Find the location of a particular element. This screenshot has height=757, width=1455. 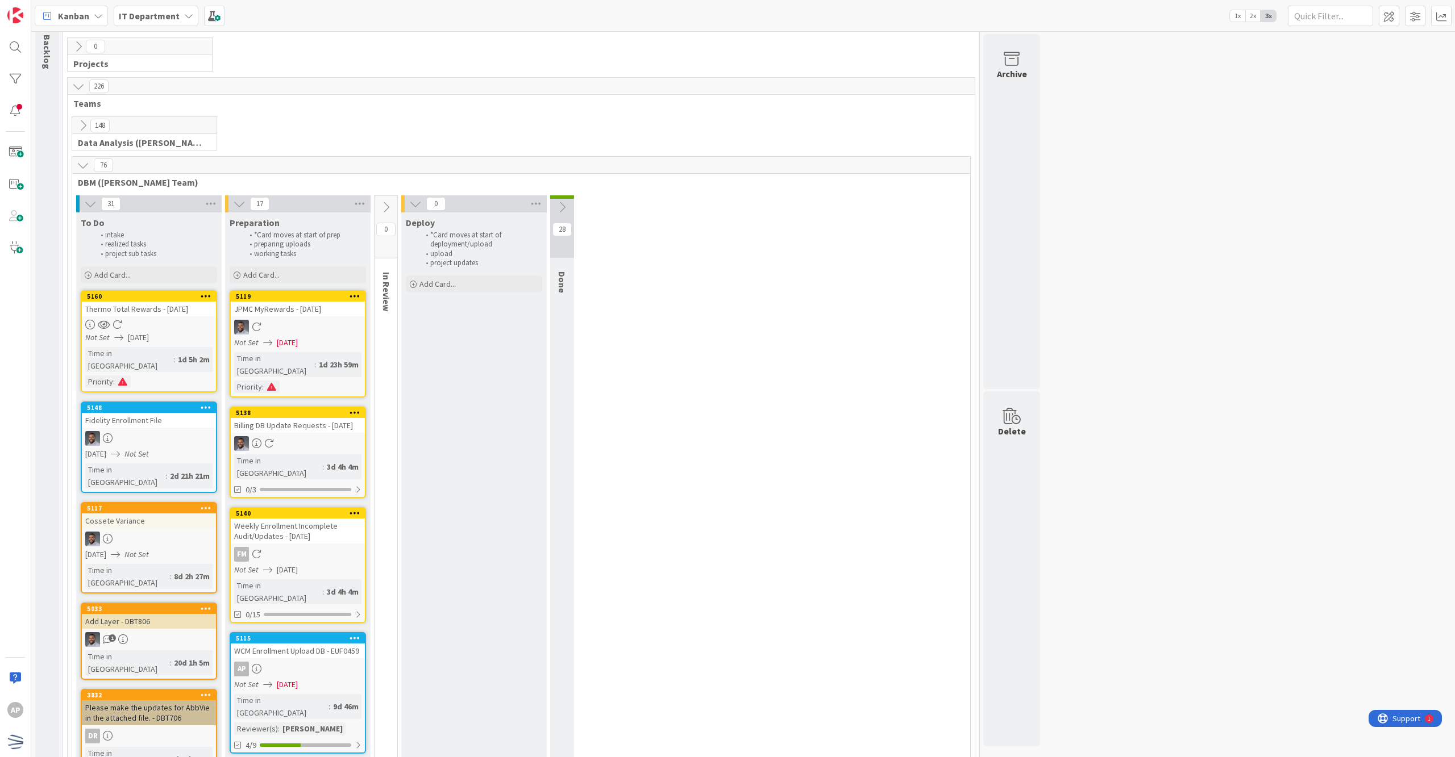

b: IT Department is located at coordinates (149, 16).